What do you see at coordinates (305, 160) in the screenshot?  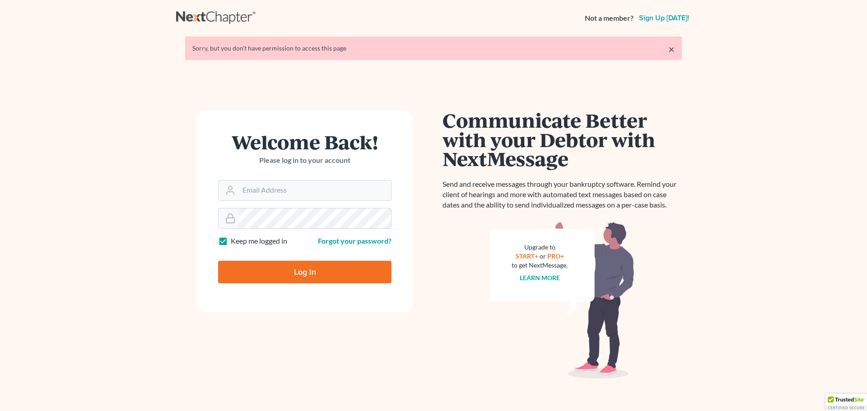 I see `p: Please log in to your account` at bounding box center [305, 160].